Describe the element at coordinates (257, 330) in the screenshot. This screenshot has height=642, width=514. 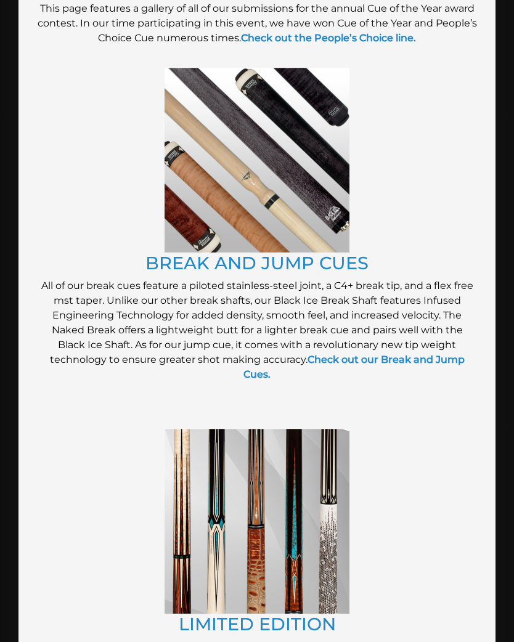
I see `p: All of our break cues feature a piloted stainless-steel joint, a C4+ break tip, and a flex free m...` at that location.